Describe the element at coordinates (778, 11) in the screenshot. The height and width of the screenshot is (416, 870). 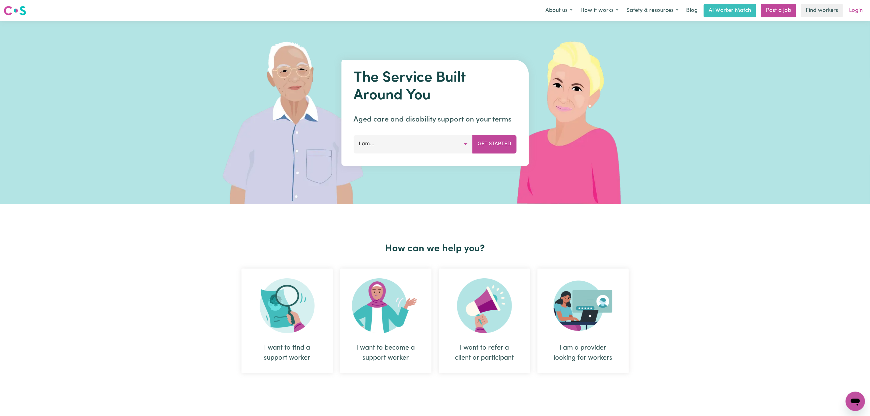
I see `a: Post a job` at that location.